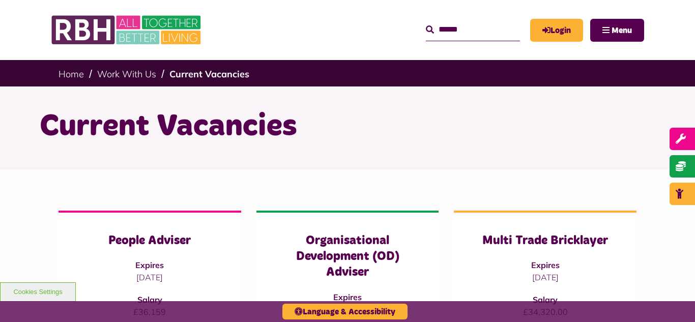 The height and width of the screenshot is (322, 695). Describe the element at coordinates (618, 30) in the screenshot. I see `button: Navigation` at that location.